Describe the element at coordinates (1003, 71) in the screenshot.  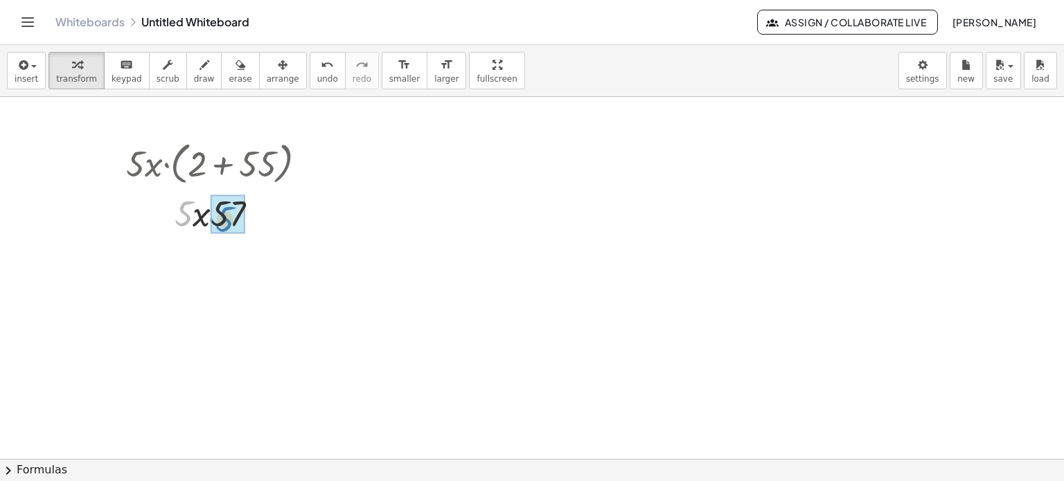
I see `button: save` at that location.